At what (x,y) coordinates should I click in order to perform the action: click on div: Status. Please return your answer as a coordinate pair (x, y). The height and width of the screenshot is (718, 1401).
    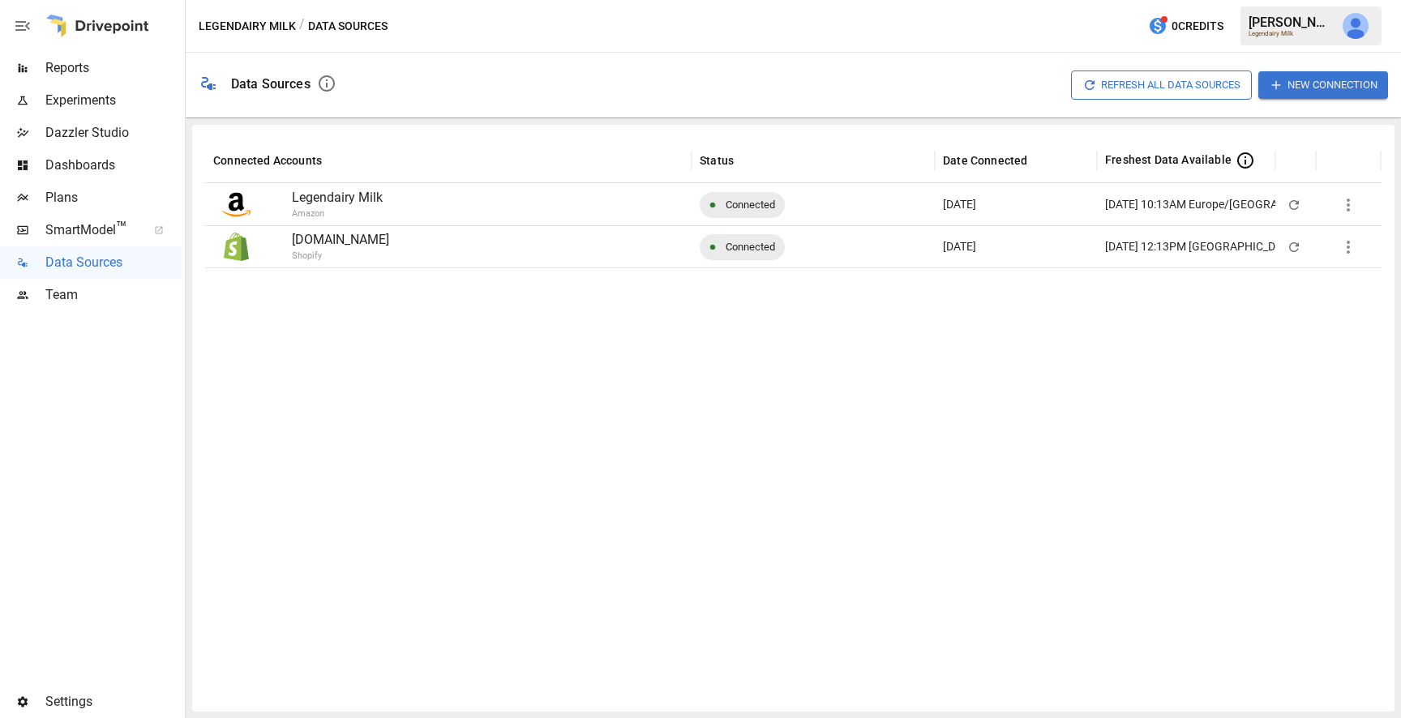
    Looking at the image, I should click on (717, 160).